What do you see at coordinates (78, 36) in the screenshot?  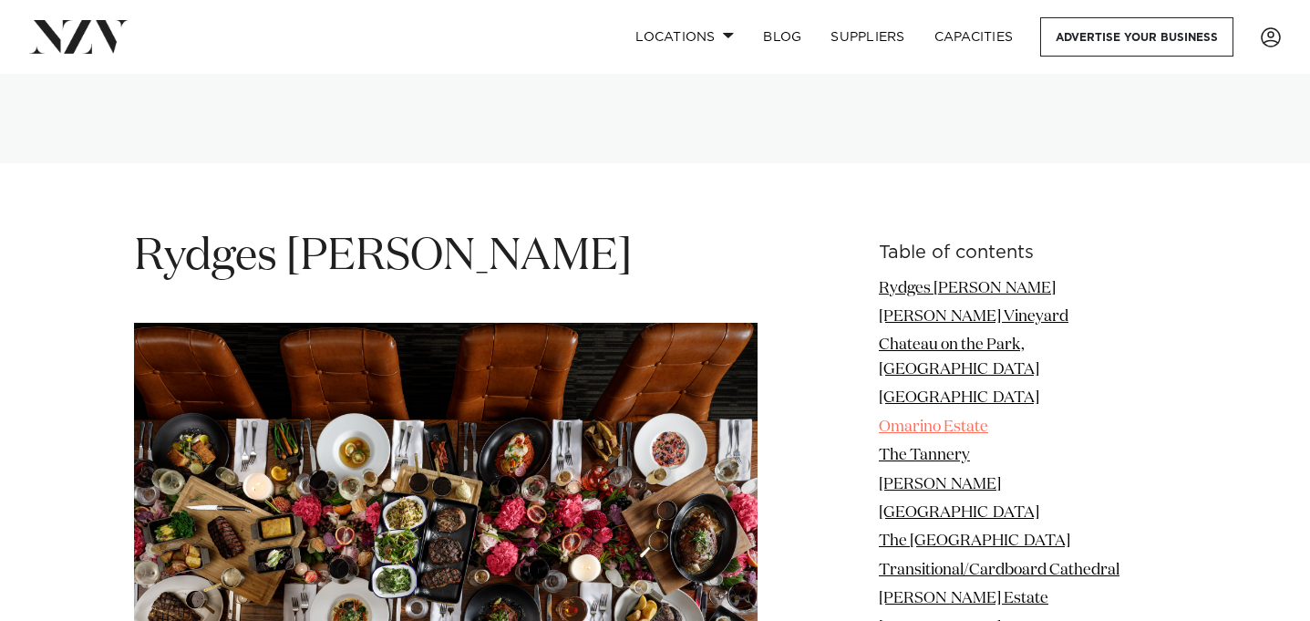 I see `img: nzv-logo.png` at bounding box center [78, 36].